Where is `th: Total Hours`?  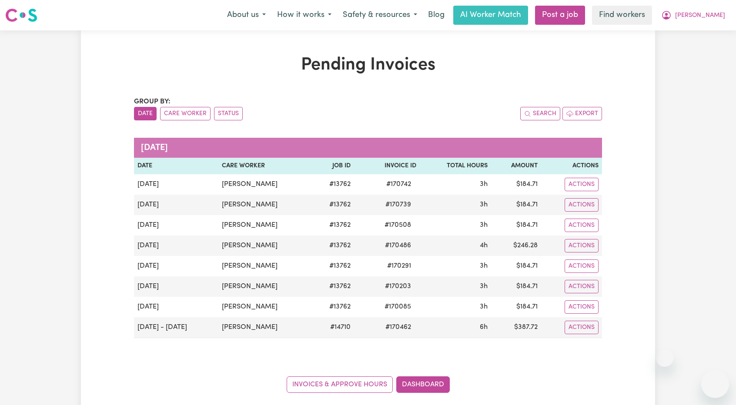 th: Total Hours is located at coordinates (455, 166).